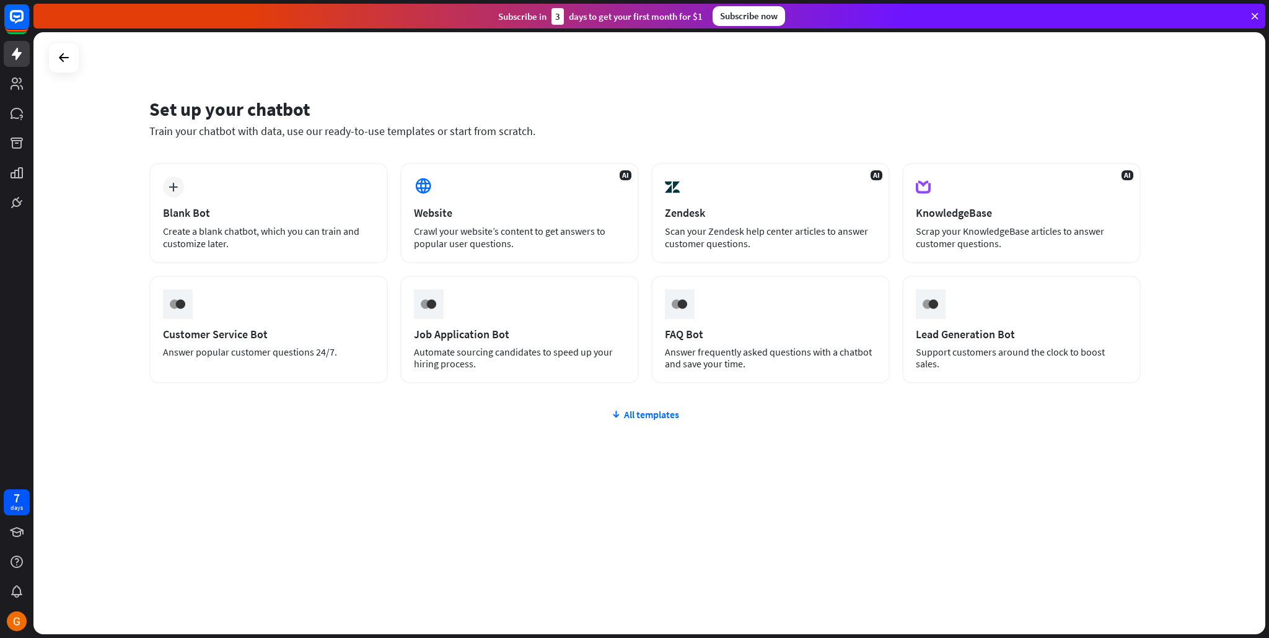 The width and height of the screenshot is (1269, 638). What do you see at coordinates (558, 16) in the screenshot?
I see `div: 3` at bounding box center [558, 16].